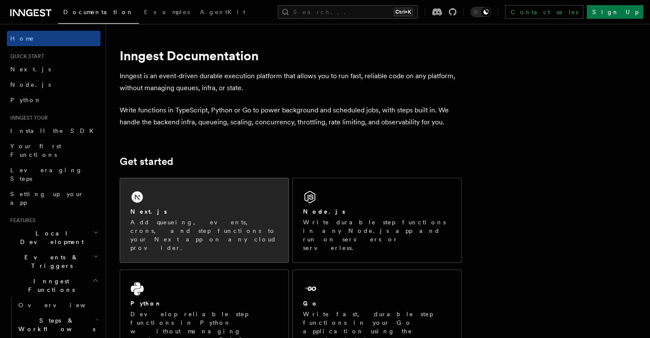 This screenshot has width=650, height=338. I want to click on span: Inngest Functions, so click(50, 285).